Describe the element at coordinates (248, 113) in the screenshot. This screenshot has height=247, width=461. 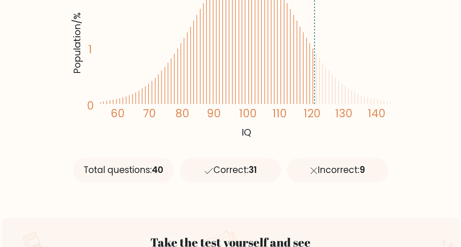
I see `tspan: 100` at that location.